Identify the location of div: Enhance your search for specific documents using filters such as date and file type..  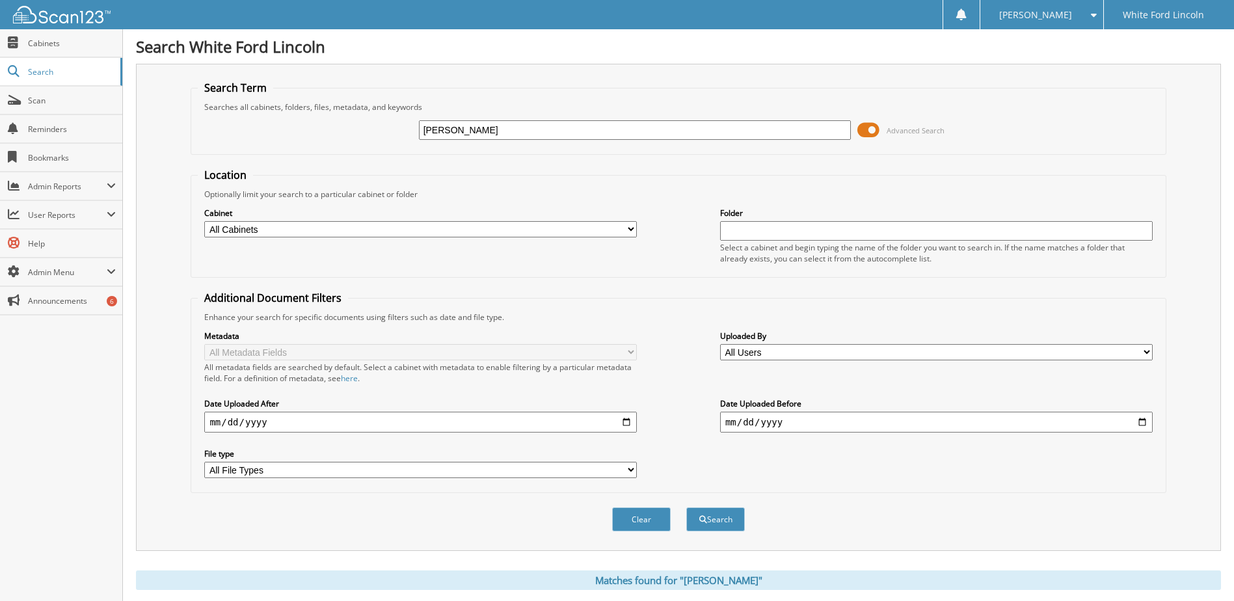
(678, 317).